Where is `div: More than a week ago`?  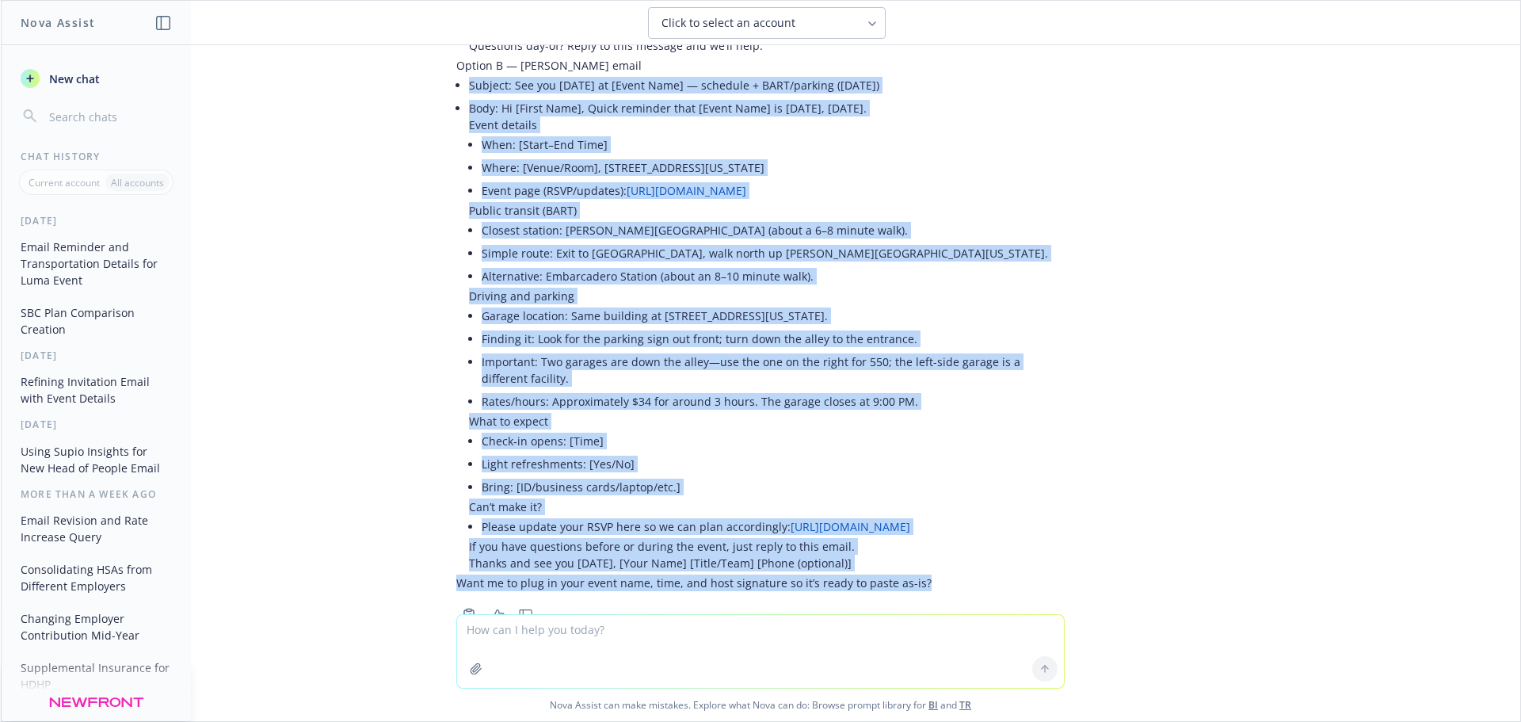
div: More than a week ago is located at coordinates (96, 493).